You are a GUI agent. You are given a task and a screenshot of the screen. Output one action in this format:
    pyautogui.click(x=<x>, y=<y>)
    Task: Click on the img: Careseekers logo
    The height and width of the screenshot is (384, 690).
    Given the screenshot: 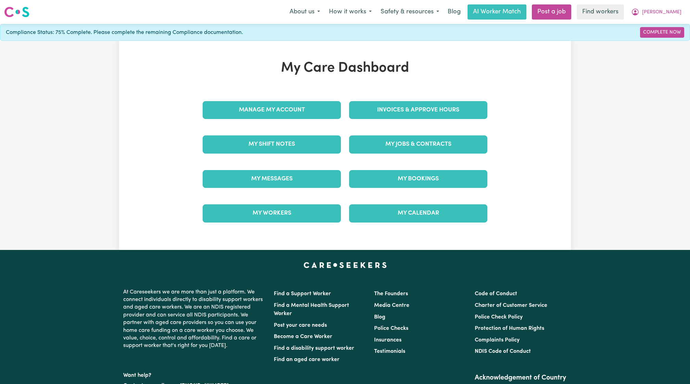 What is the action you would take?
    pyautogui.click(x=17, y=12)
    